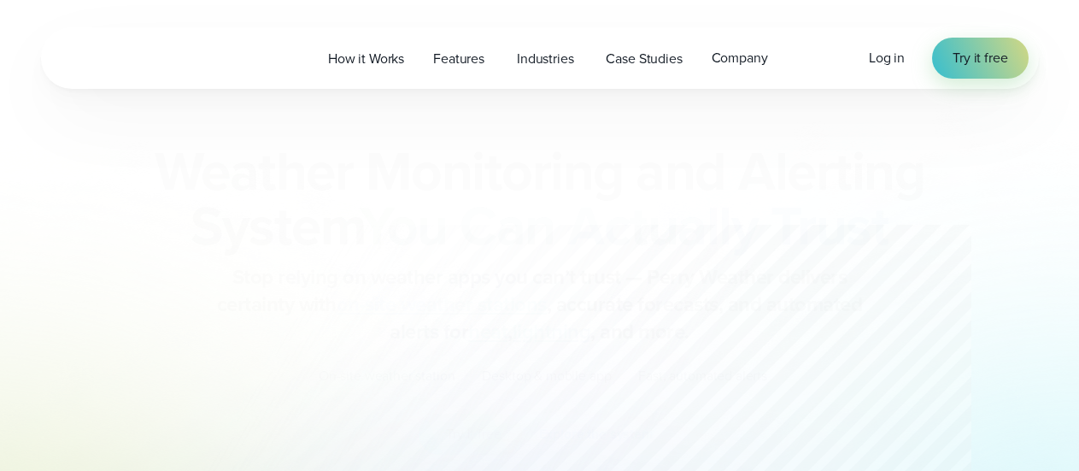 This screenshot has height=471, width=1079. Describe the element at coordinates (740, 58) in the screenshot. I see `span: Company` at that location.